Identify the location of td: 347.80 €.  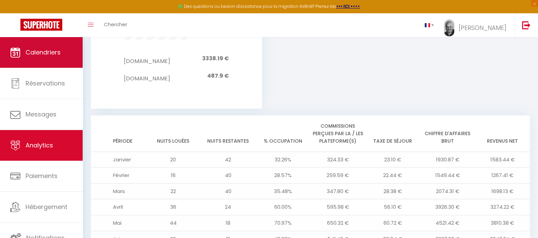
(338, 191).